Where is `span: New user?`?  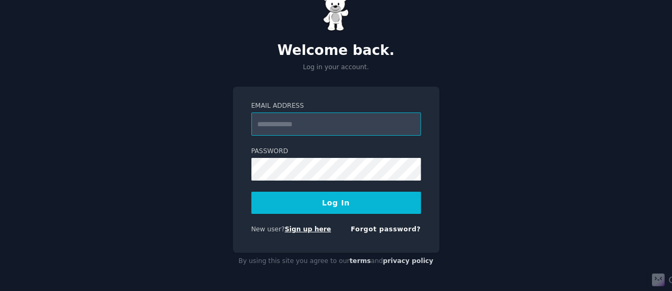 span: New user? is located at coordinates (268, 229).